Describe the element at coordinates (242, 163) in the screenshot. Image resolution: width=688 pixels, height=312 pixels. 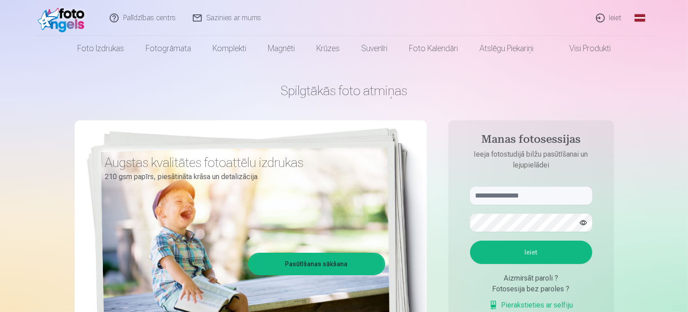
I see `h3: Augstas kvalitātes fotoattēlu izdrukas` at that location.